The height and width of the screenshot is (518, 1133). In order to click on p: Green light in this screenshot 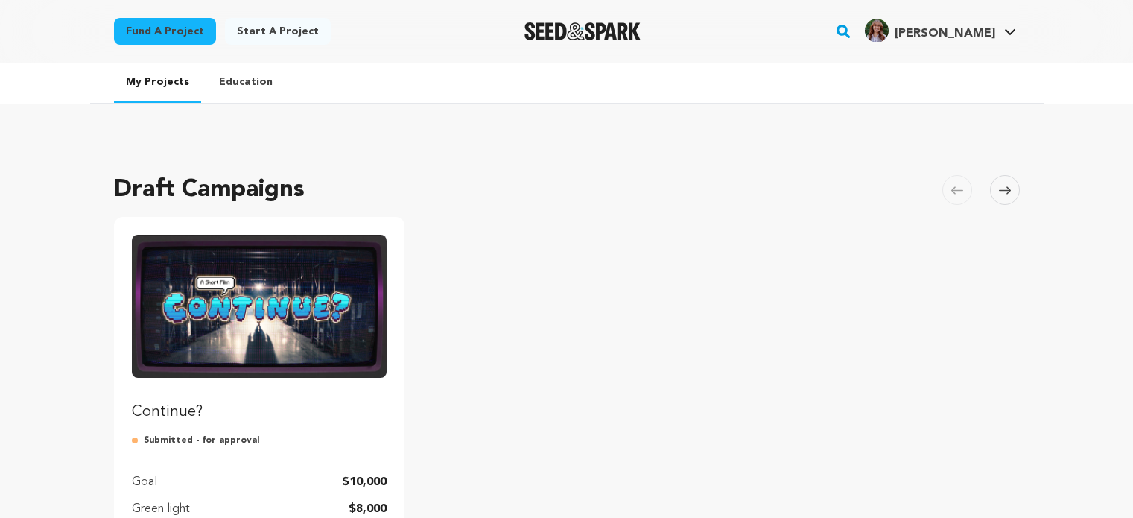, I will do `click(161, 509)`.